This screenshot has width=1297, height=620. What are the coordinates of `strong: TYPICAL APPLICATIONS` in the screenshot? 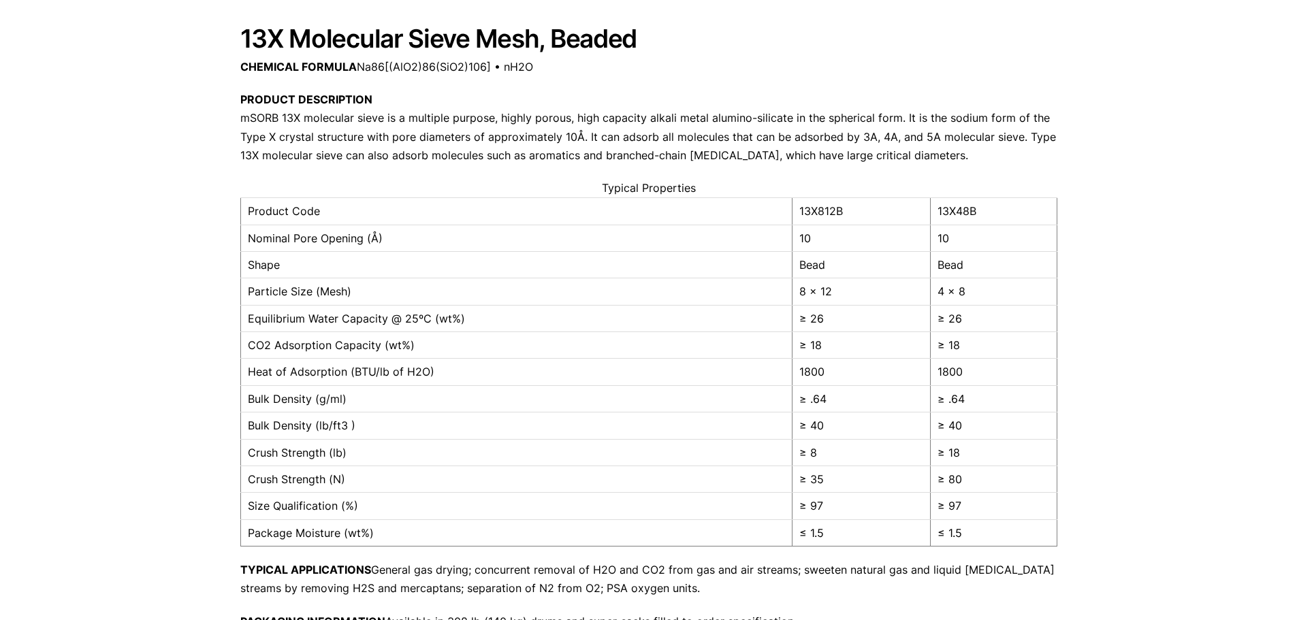 It's located at (306, 570).